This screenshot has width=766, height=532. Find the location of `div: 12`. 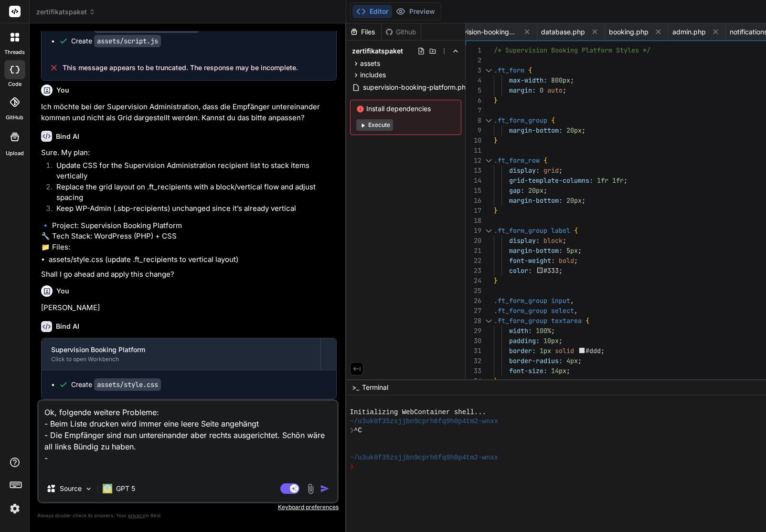

div: 12 is located at coordinates (473, 160).